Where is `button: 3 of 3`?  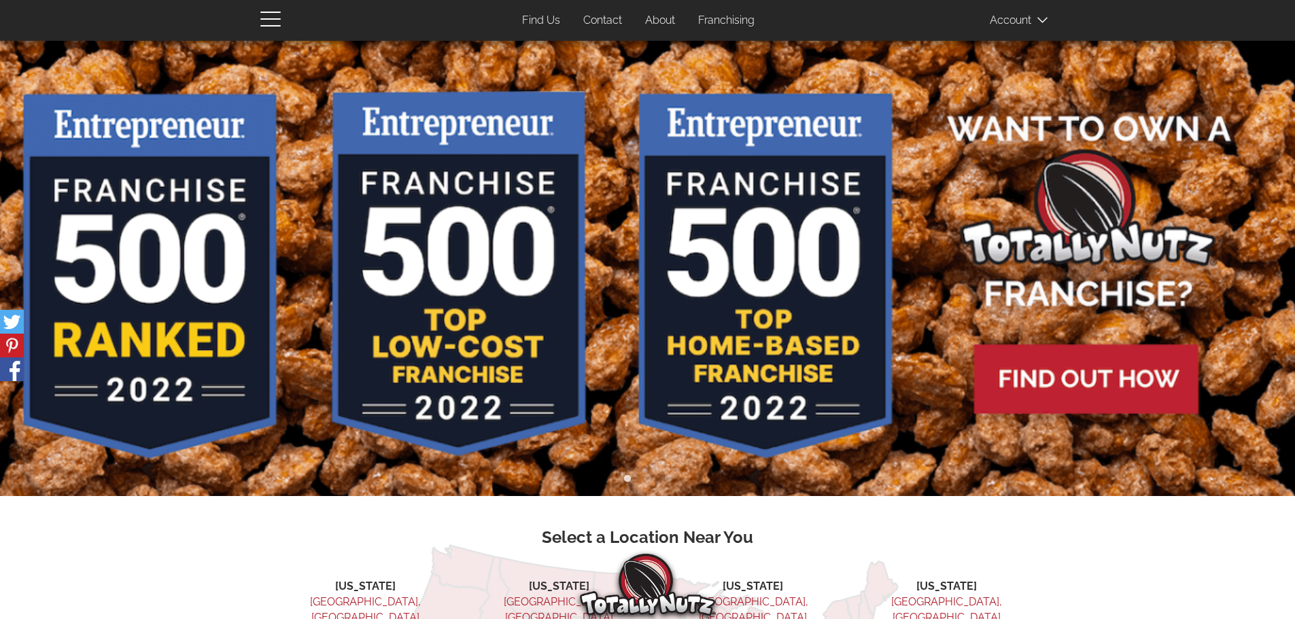 button: 3 of 3 is located at coordinates (668, 479).